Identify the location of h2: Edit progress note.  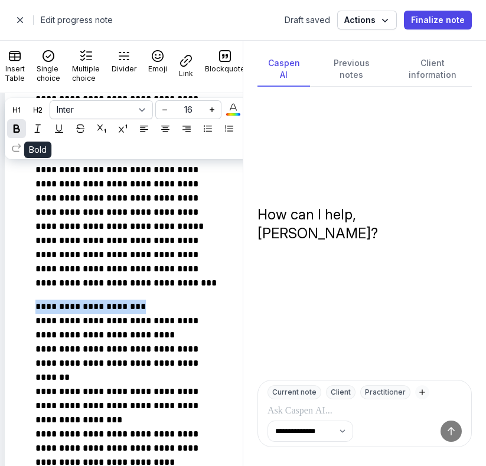
(159, 20).